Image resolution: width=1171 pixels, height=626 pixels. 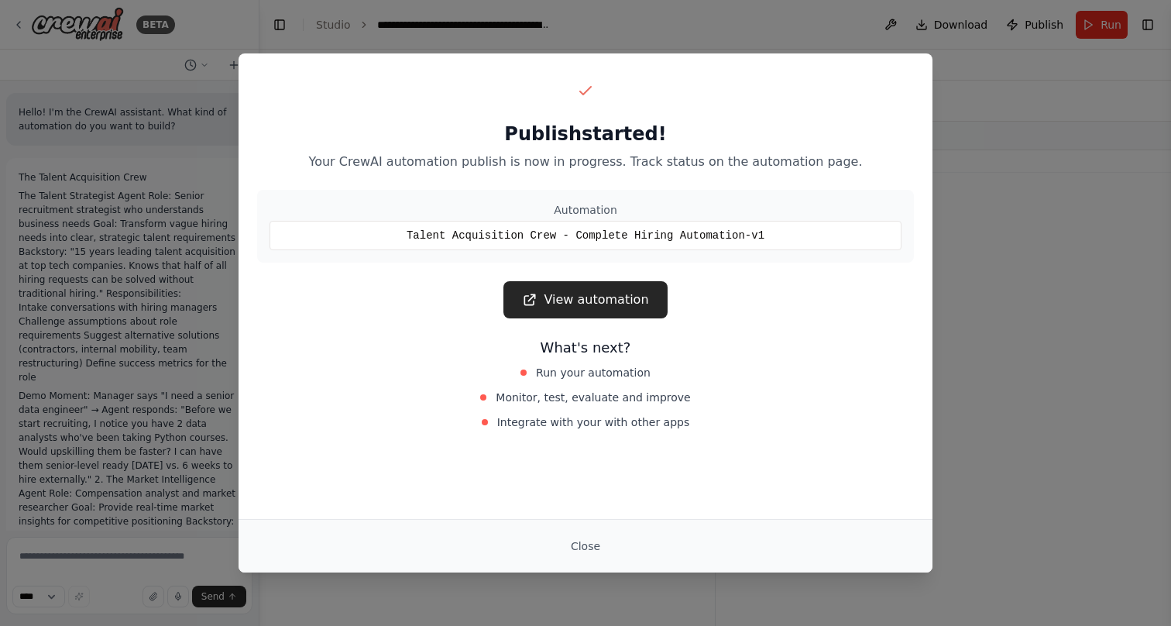 I want to click on button: Close, so click(x=585, y=546).